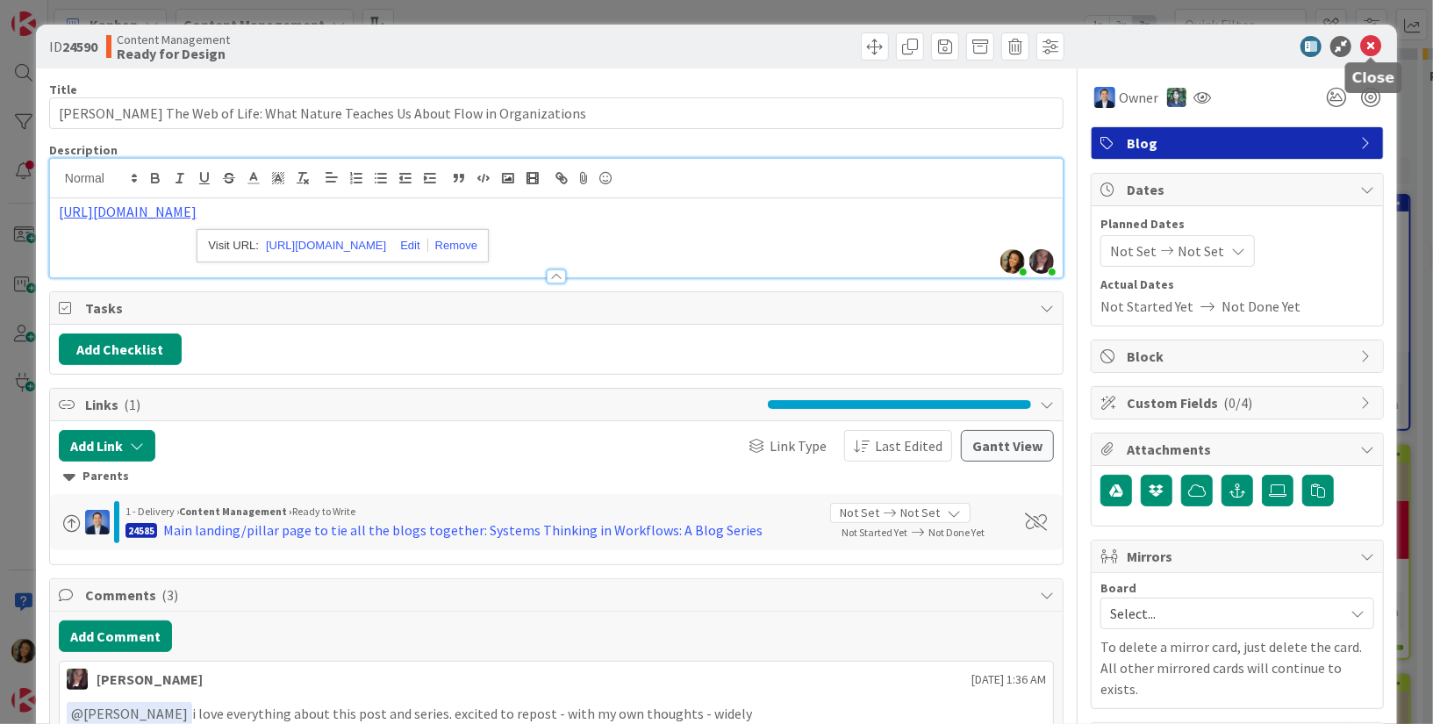 The height and width of the screenshot is (724, 1433). Describe the element at coordinates (462, 530) in the screenshot. I see `div: Main landing/pillar page to tie all the blogs together: Systems Thinking in Workflows: A Blog Series` at that location.